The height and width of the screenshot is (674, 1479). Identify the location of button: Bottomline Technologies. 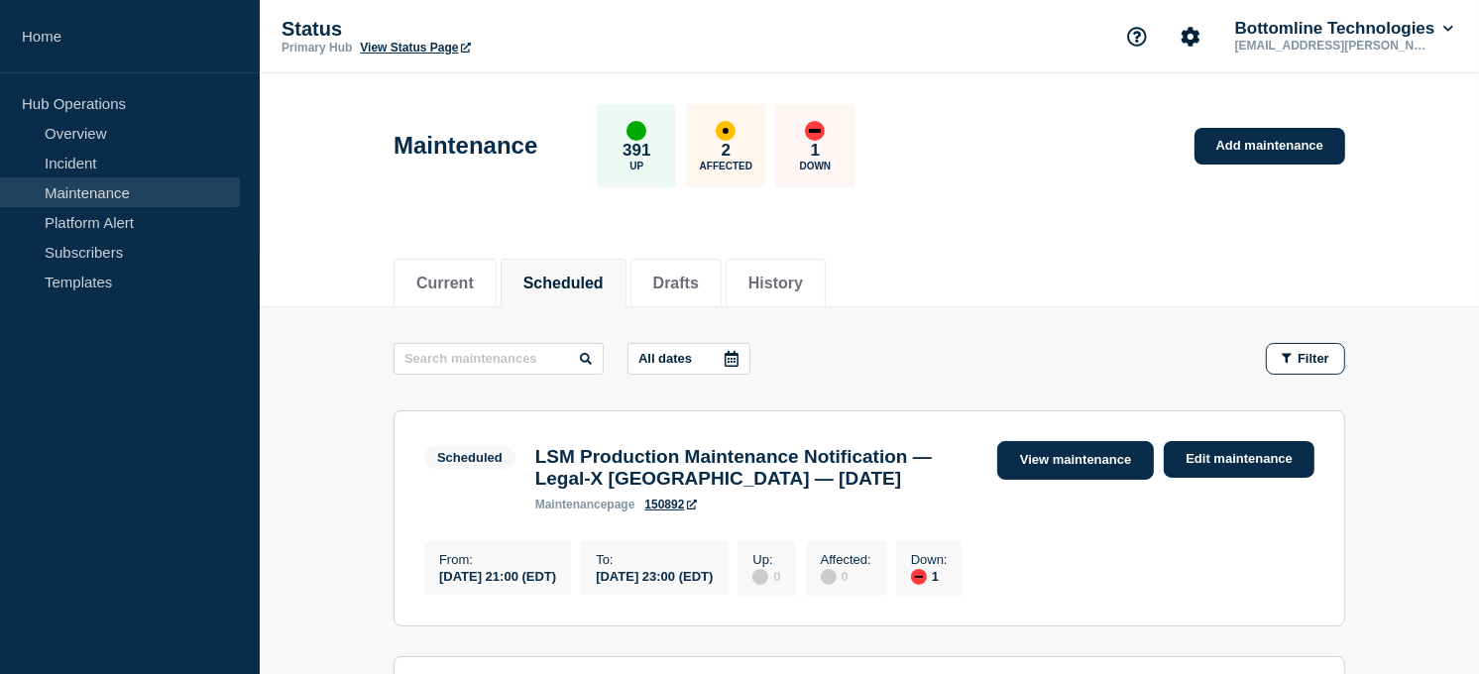
(1344, 29).